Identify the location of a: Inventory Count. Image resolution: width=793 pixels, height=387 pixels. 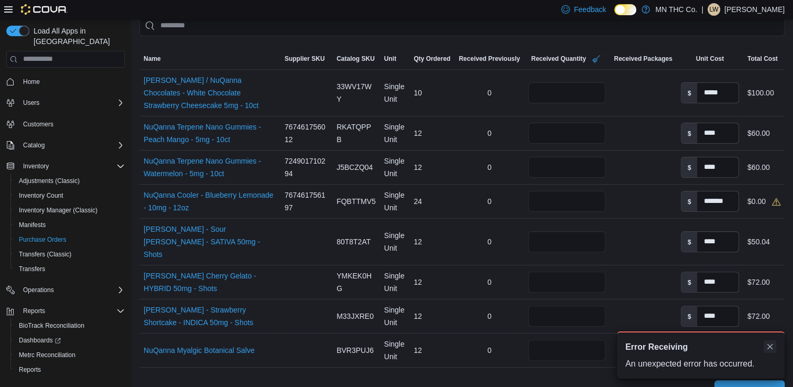
(41, 195).